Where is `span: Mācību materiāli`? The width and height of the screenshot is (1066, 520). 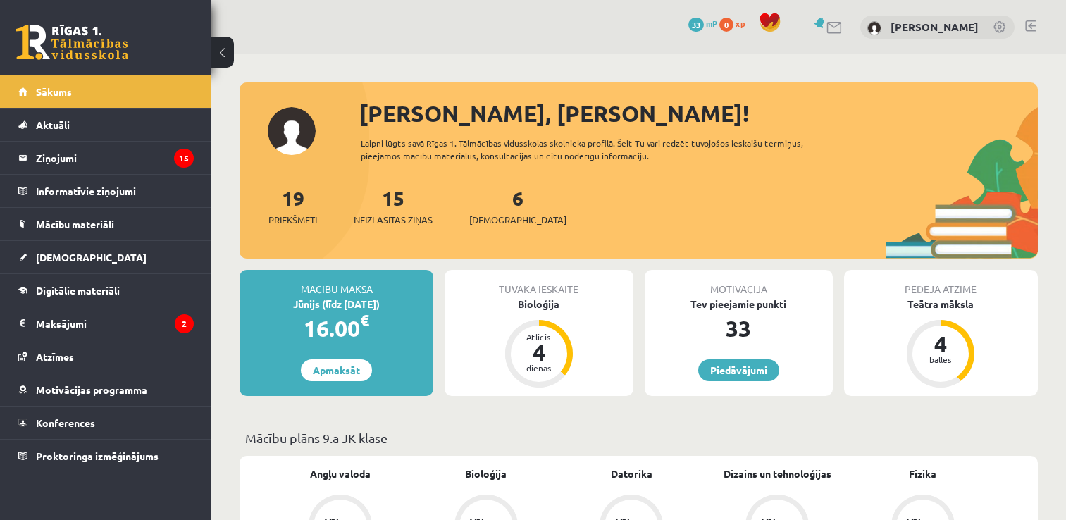
span: Mācību materiāli is located at coordinates (75, 224).